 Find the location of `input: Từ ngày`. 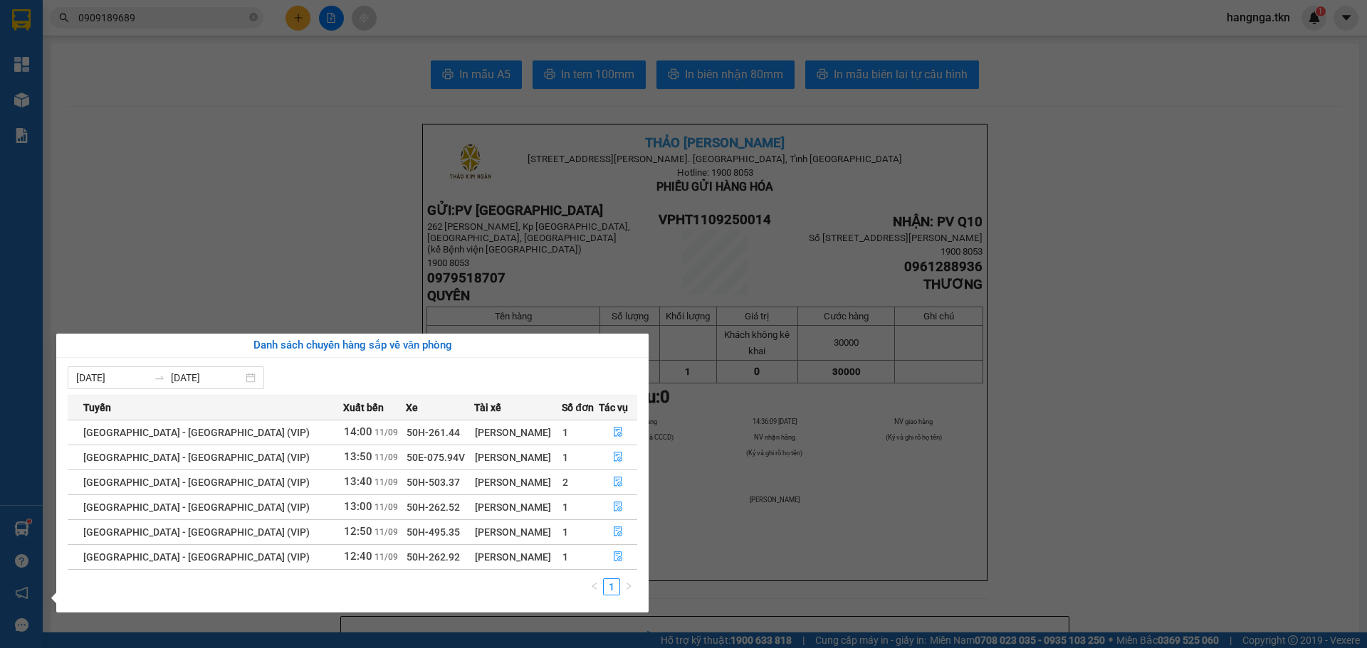

input: Từ ngày is located at coordinates (112, 378).